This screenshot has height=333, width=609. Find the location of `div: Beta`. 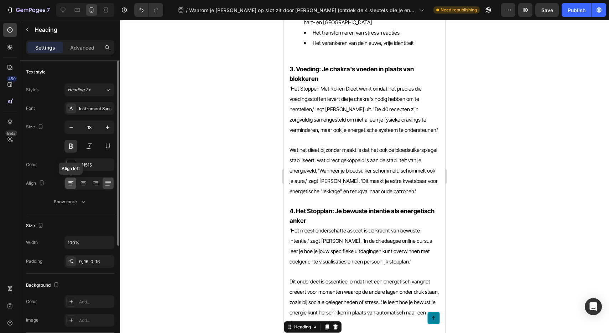

div: Beta is located at coordinates (11, 133).